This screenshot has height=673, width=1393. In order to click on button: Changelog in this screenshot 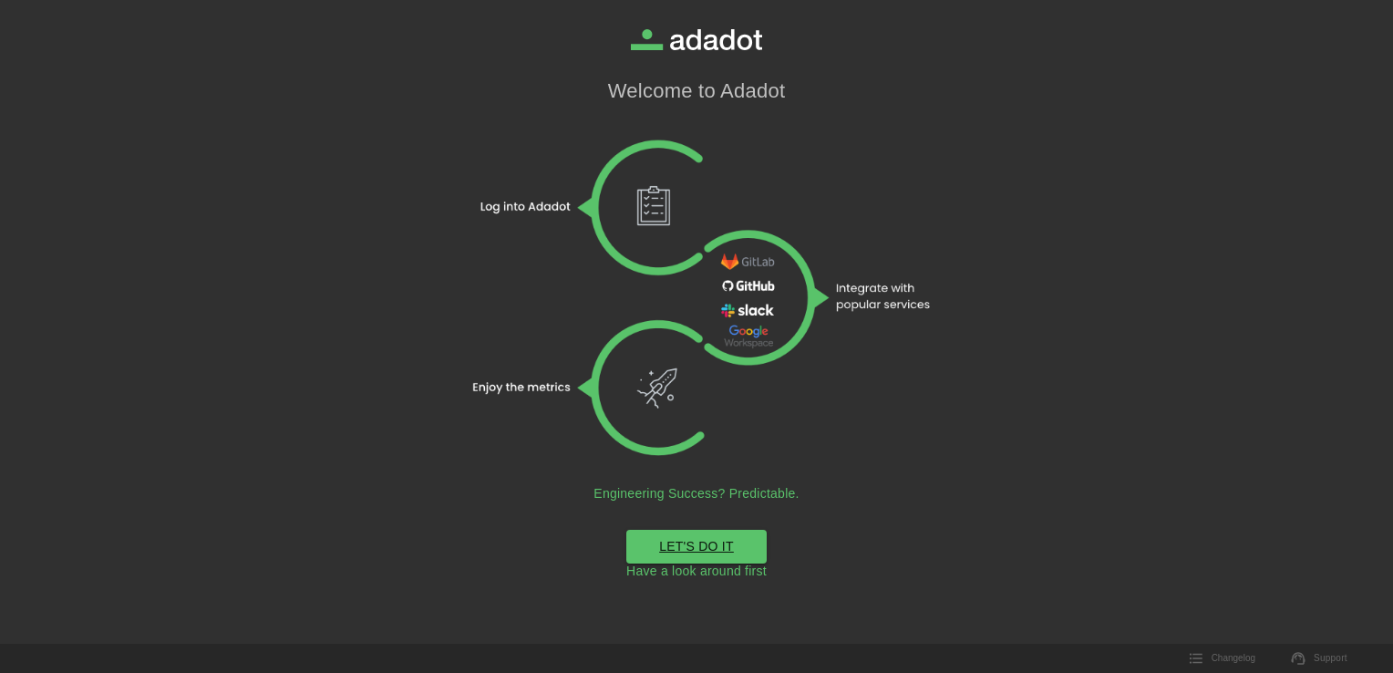, I will do `click(1222, 658)`.